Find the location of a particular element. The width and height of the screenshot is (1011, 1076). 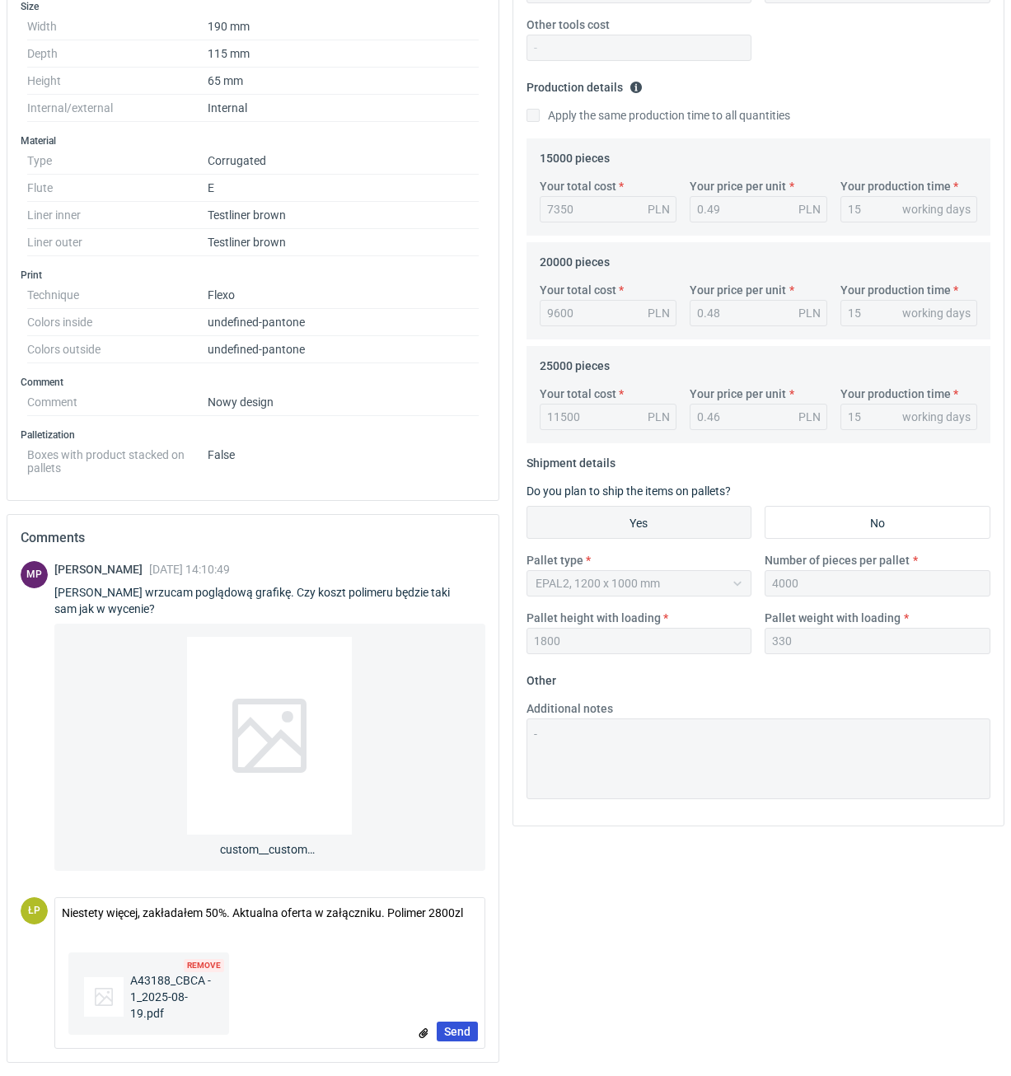

legend: Production details is located at coordinates (584, 84).